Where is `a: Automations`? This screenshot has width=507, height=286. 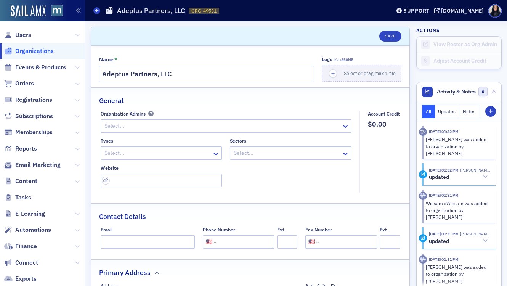 a: Automations is located at coordinates (27, 230).